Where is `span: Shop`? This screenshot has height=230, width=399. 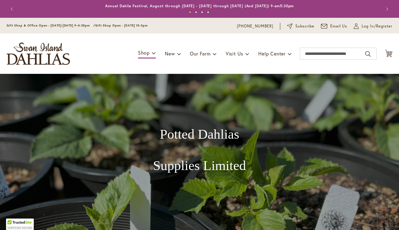
span: Shop is located at coordinates (144, 52).